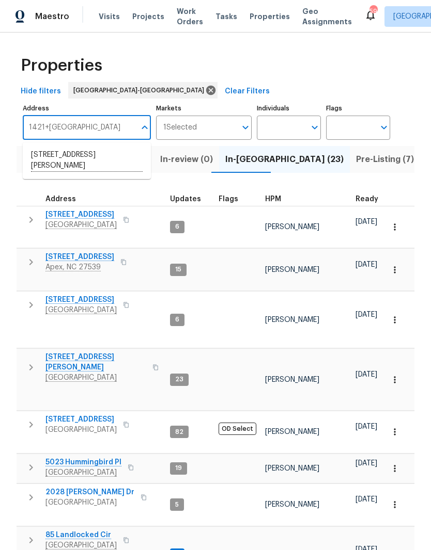 This screenshot has width=431, height=550. Describe the element at coordinates (148, 17) in the screenshot. I see `span: Projects` at that location.